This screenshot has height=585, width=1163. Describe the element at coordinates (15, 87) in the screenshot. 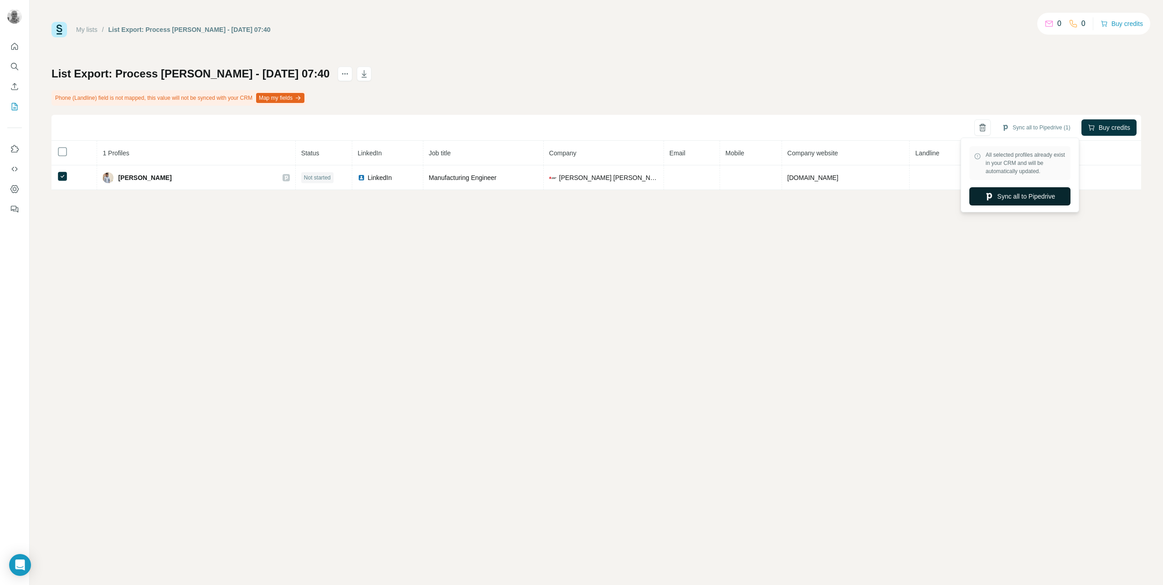

I see `button: Enrich CSV` at that location.